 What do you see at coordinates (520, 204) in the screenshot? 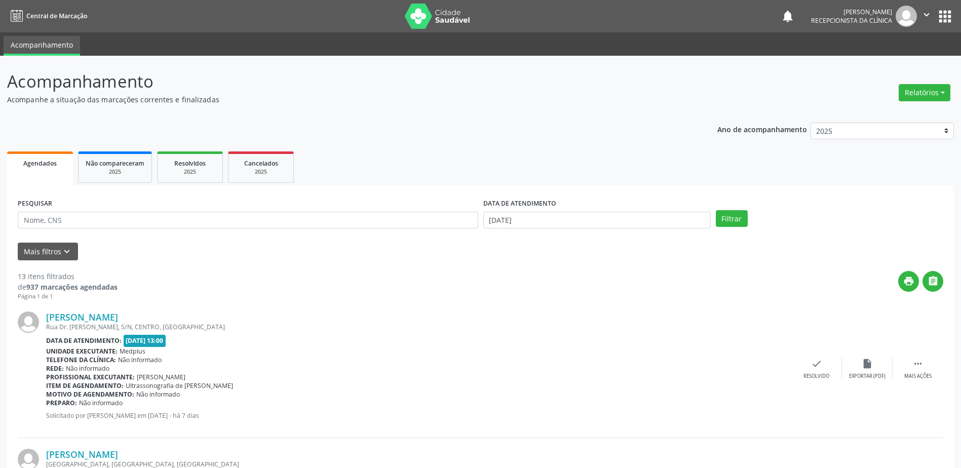
I see `label: DATA DE ATENDIMENTO` at bounding box center [520, 204].